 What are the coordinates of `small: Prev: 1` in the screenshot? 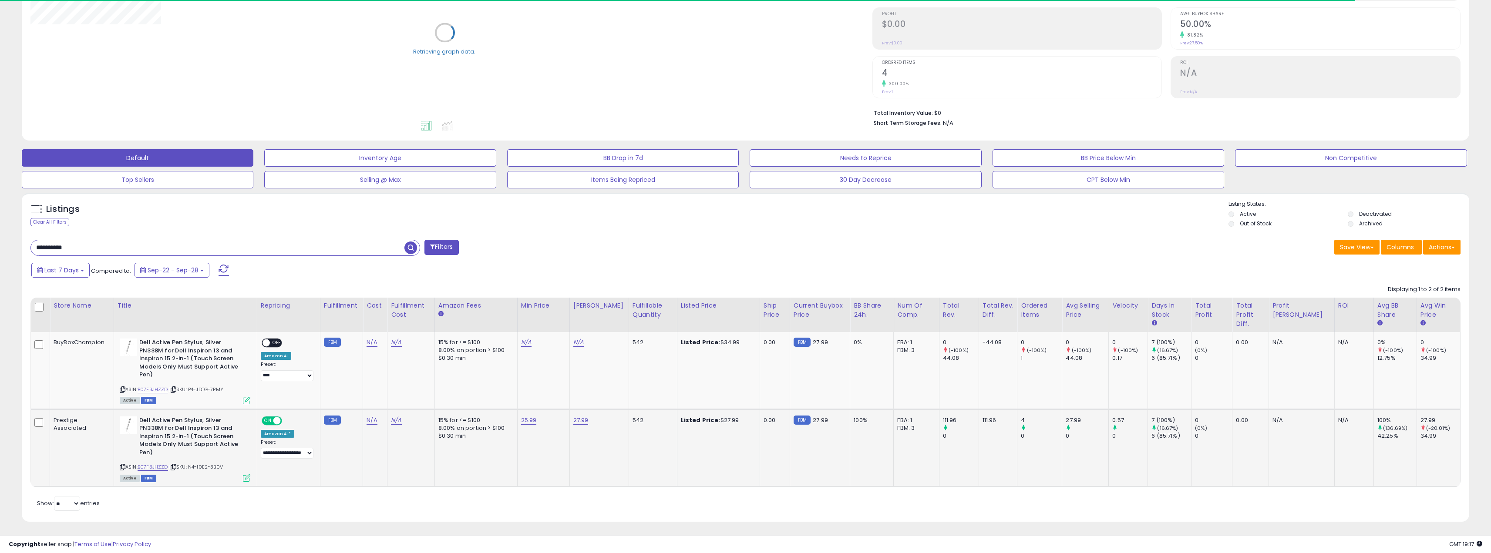 It's located at (887, 92).